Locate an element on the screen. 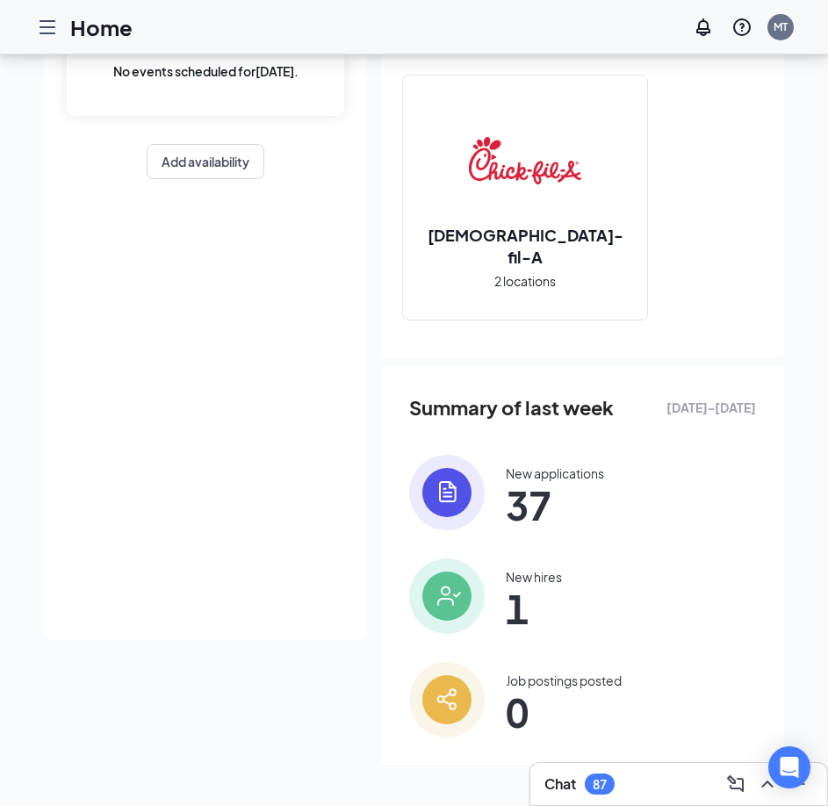  svg: Hamburger is located at coordinates (47, 27).